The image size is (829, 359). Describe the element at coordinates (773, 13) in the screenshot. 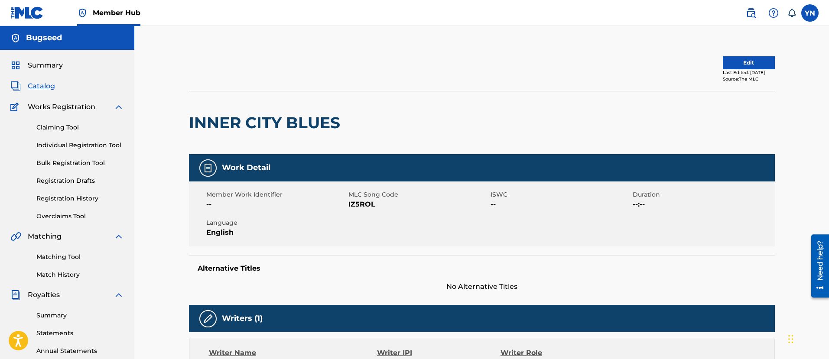

I see `div: Help` at that location.